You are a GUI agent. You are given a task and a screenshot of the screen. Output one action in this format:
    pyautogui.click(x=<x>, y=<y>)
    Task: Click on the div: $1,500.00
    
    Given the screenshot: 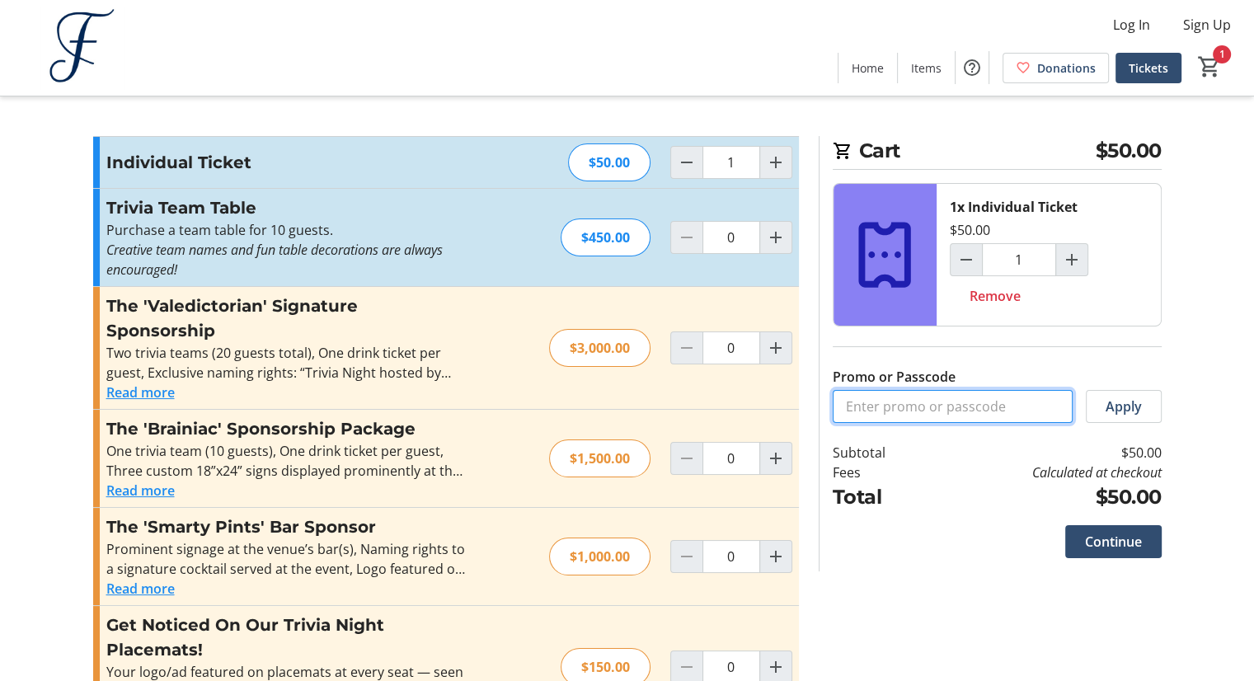 What is the action you would take?
    pyautogui.click(x=599, y=458)
    